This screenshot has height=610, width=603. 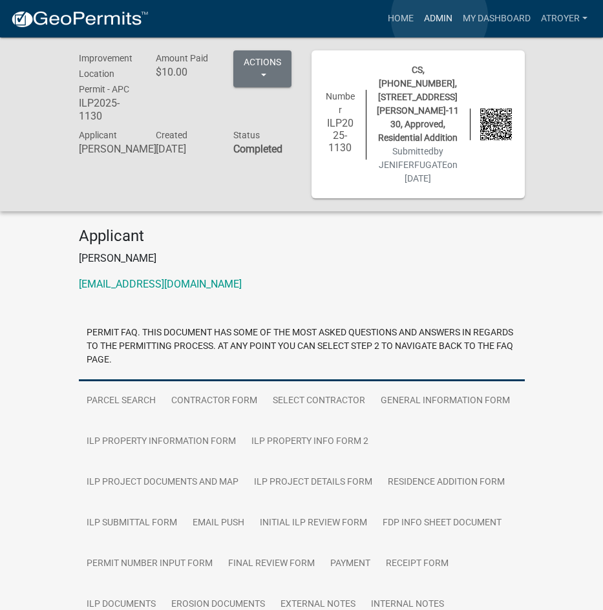 I want to click on a: Home, so click(x=401, y=19).